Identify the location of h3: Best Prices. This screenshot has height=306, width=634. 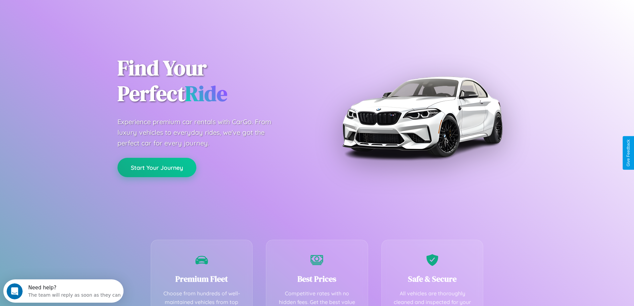
(317, 279).